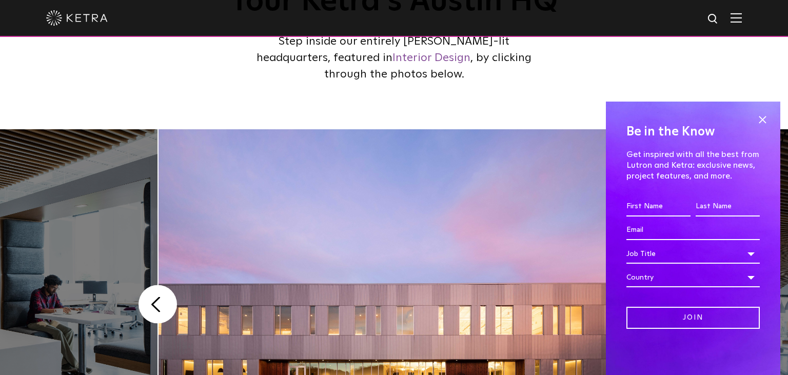 This screenshot has width=788, height=375. What do you see at coordinates (158, 304) in the screenshot?
I see `button: Previous` at bounding box center [158, 304].